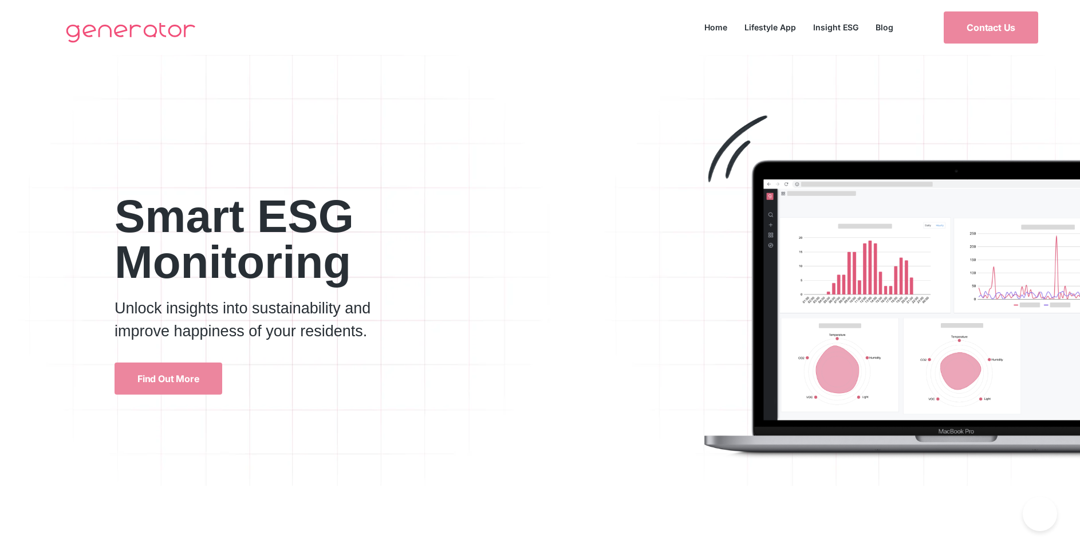  Describe the element at coordinates (168, 379) in the screenshot. I see `a: Find Out More` at that location.